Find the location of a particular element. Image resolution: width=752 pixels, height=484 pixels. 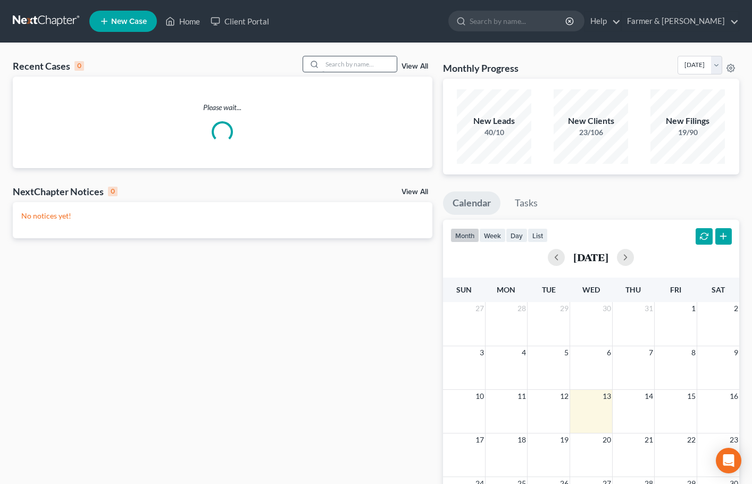

span: 21 is located at coordinates (649, 440).